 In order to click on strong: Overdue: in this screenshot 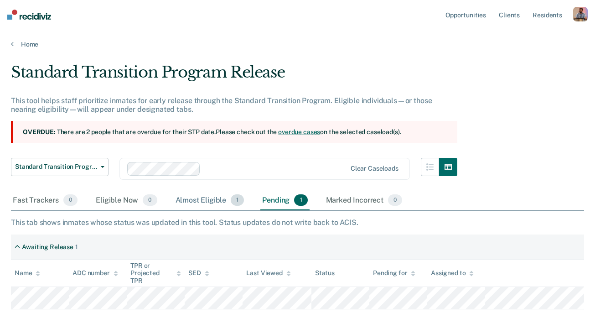, I will do `click(39, 132)`.